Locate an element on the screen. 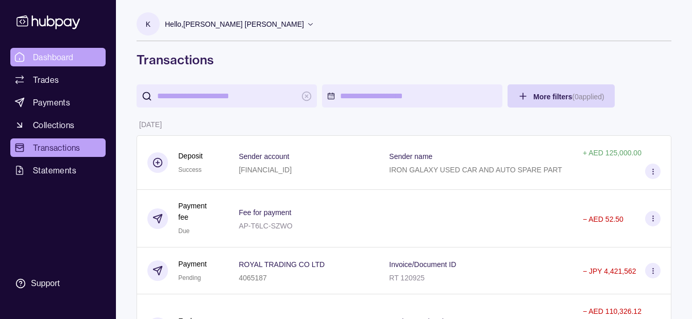 This screenshot has width=692, height=319. a: Statements is located at coordinates (58, 170).